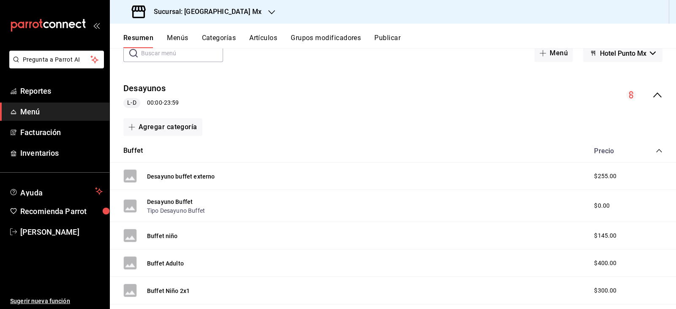  Describe the element at coordinates (659, 151) in the screenshot. I see `button: collapse-category-row` at that location.